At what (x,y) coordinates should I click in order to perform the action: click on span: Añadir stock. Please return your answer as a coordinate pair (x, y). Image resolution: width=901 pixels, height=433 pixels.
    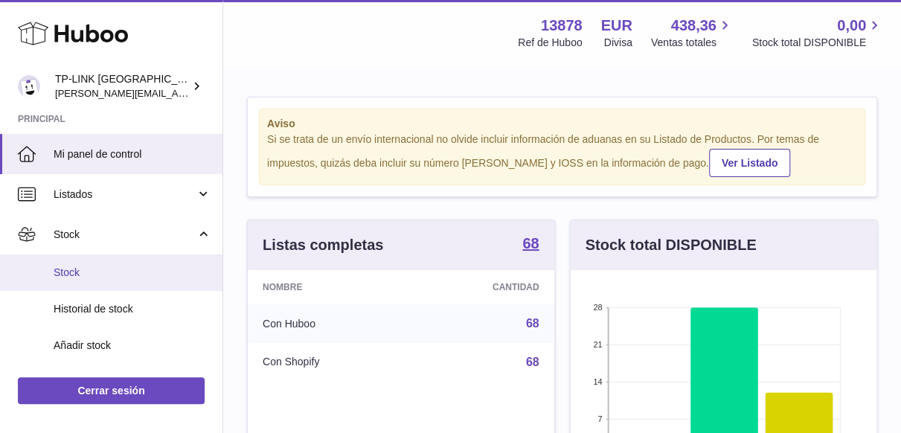
    Looking at the image, I should click on (132, 345).